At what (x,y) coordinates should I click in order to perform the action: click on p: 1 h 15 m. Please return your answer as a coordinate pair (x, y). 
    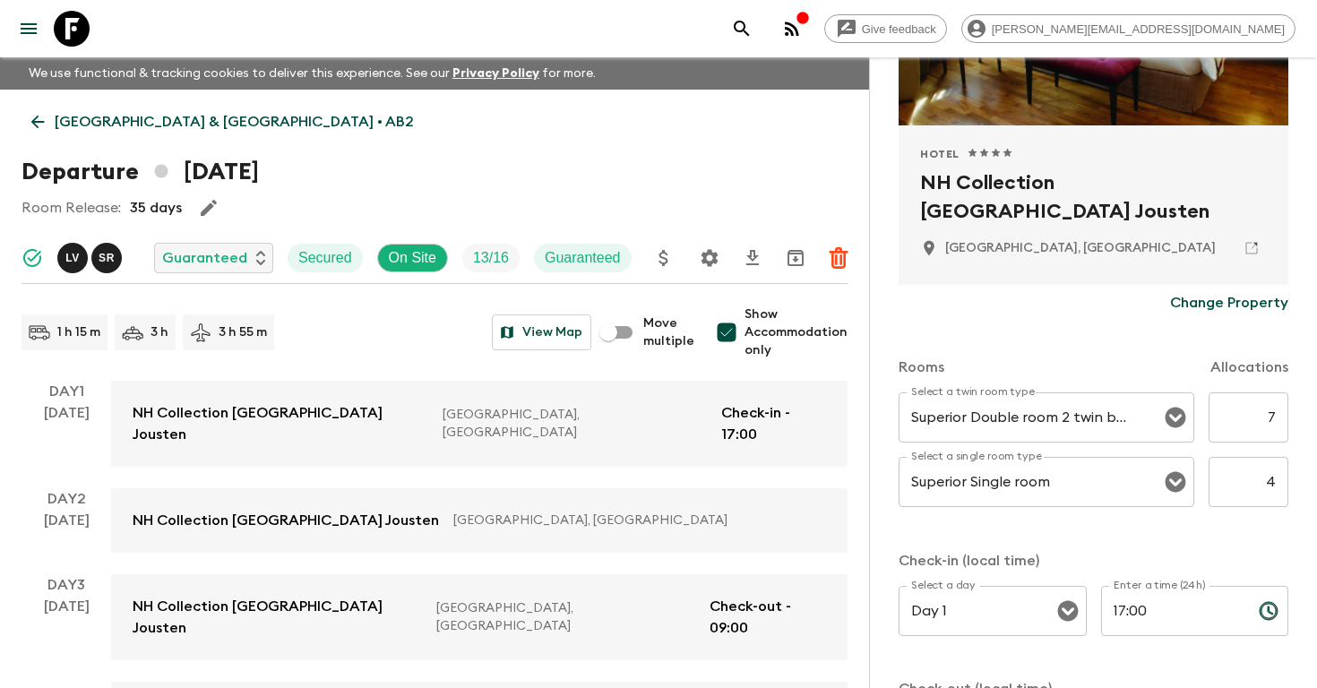
    Looking at the image, I should click on (79, 332).